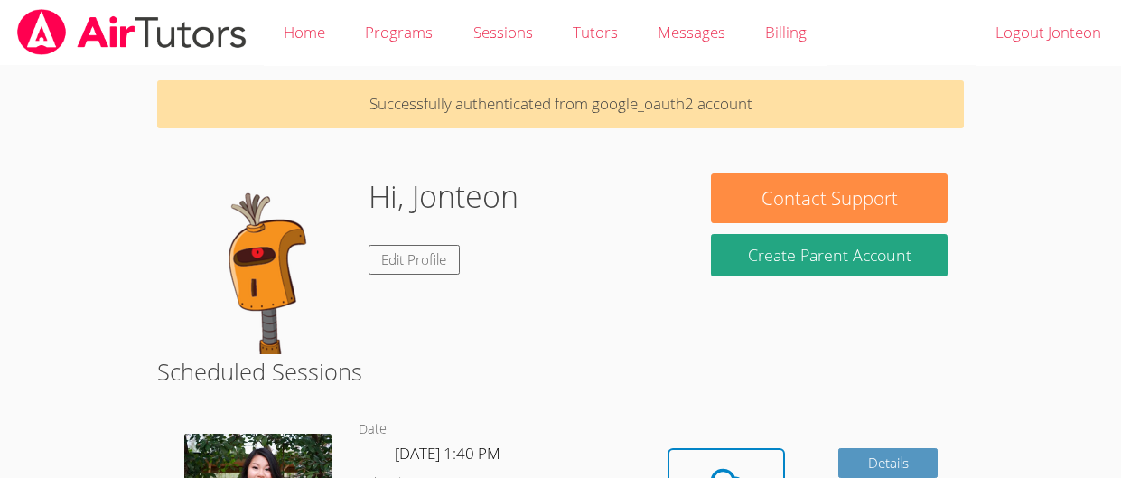  I want to click on img: default.png, so click(264, 264).